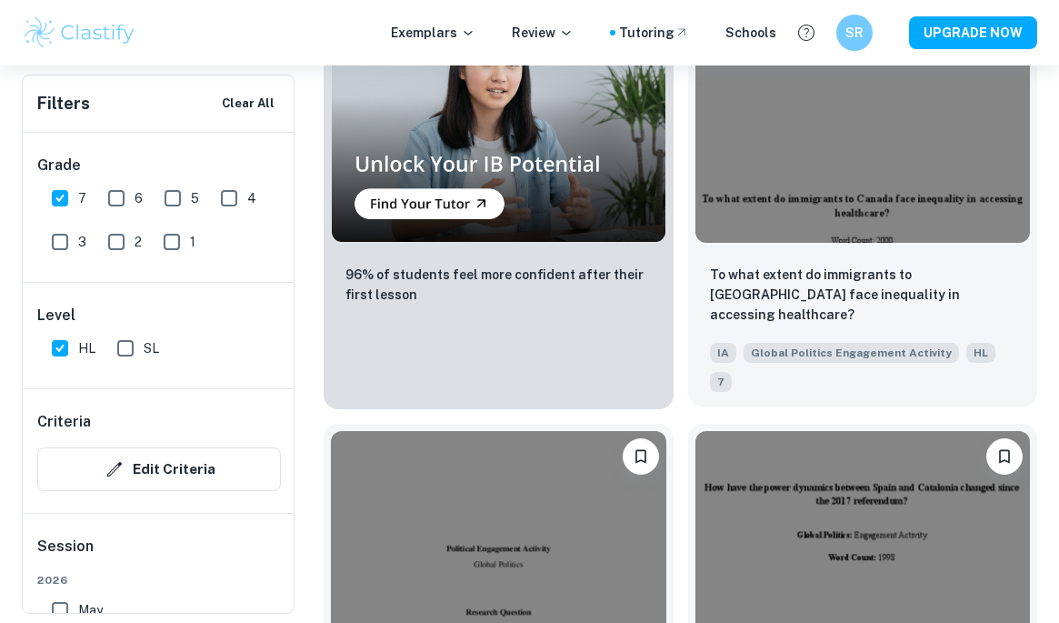 This screenshot has width=1059, height=623. I want to click on div: Tutoring, so click(654, 33).